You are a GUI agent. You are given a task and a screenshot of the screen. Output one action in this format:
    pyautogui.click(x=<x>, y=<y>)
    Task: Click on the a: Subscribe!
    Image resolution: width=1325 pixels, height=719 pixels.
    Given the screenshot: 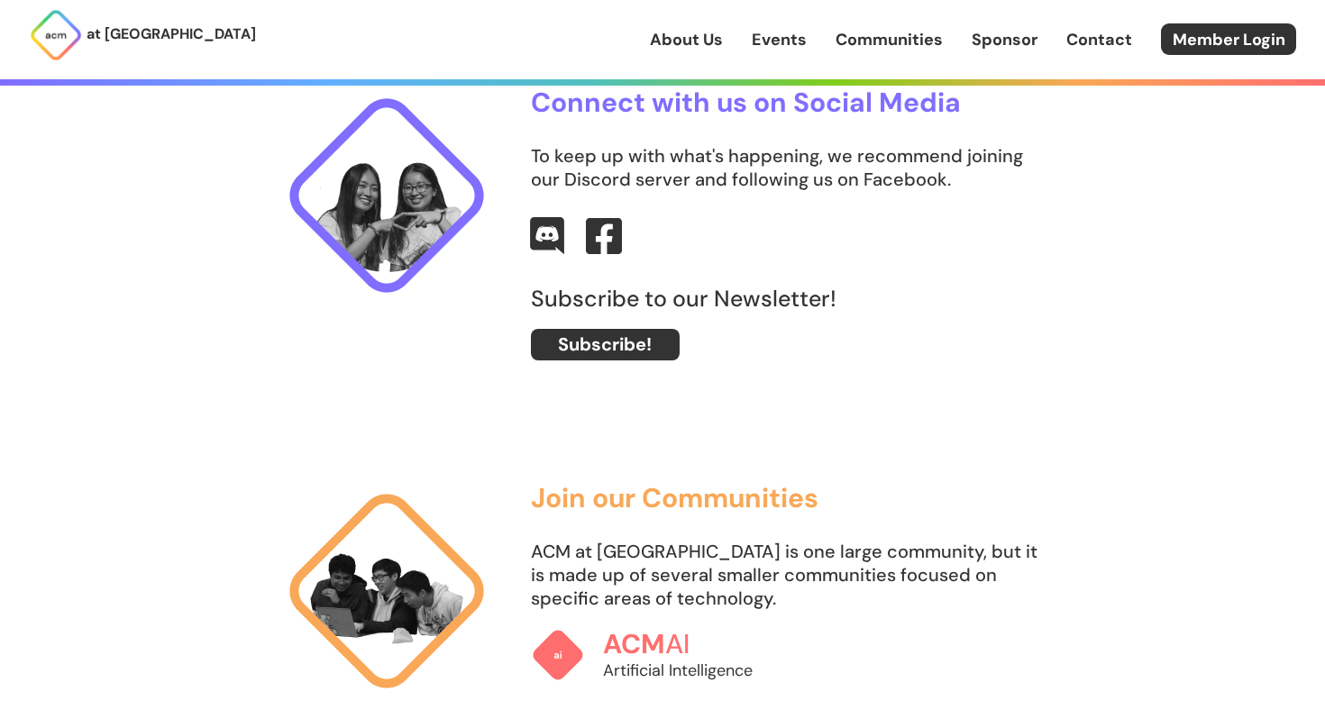 What is the action you would take?
    pyautogui.click(x=605, y=344)
    